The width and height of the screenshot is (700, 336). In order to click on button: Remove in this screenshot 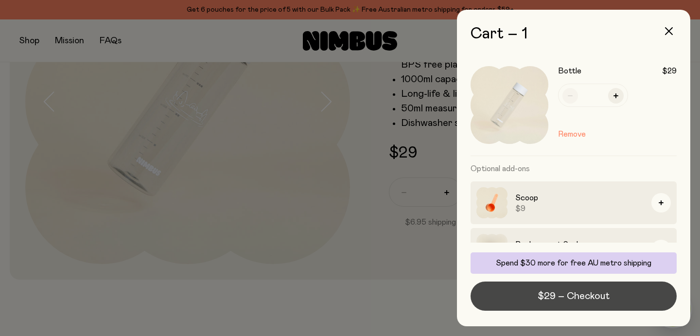, I will do `click(572, 134)`.